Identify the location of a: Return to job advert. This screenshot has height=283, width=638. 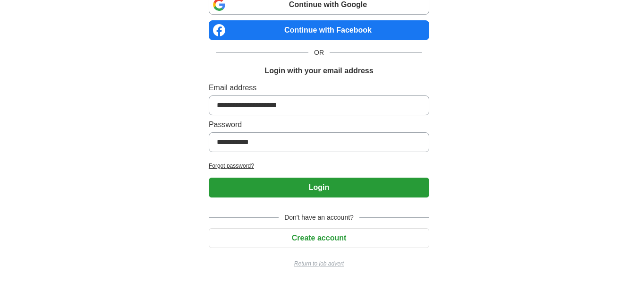
(319, 263).